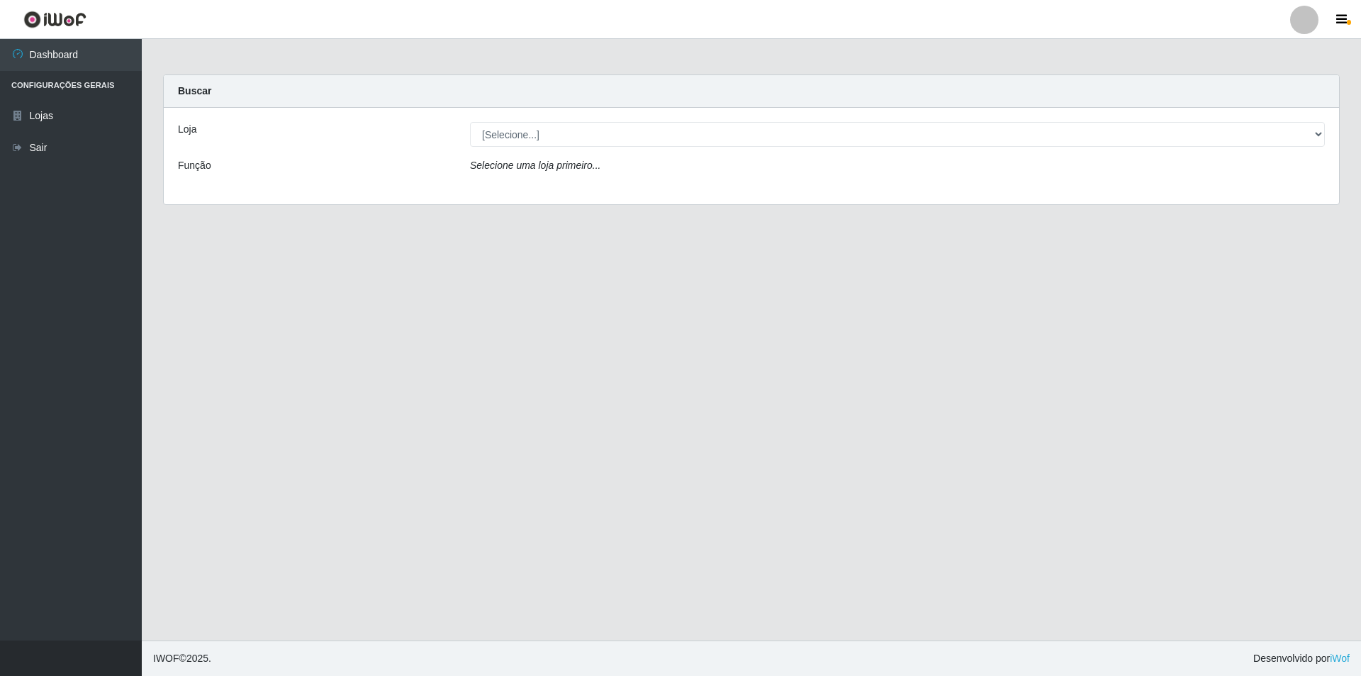  I want to click on span: © 2025 ., so click(182, 658).